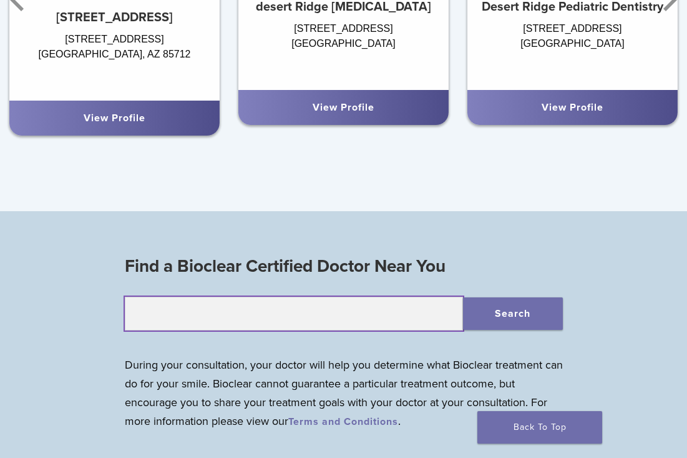  Describe the element at coordinates (513, 313) in the screenshot. I see `button: Search` at that location.